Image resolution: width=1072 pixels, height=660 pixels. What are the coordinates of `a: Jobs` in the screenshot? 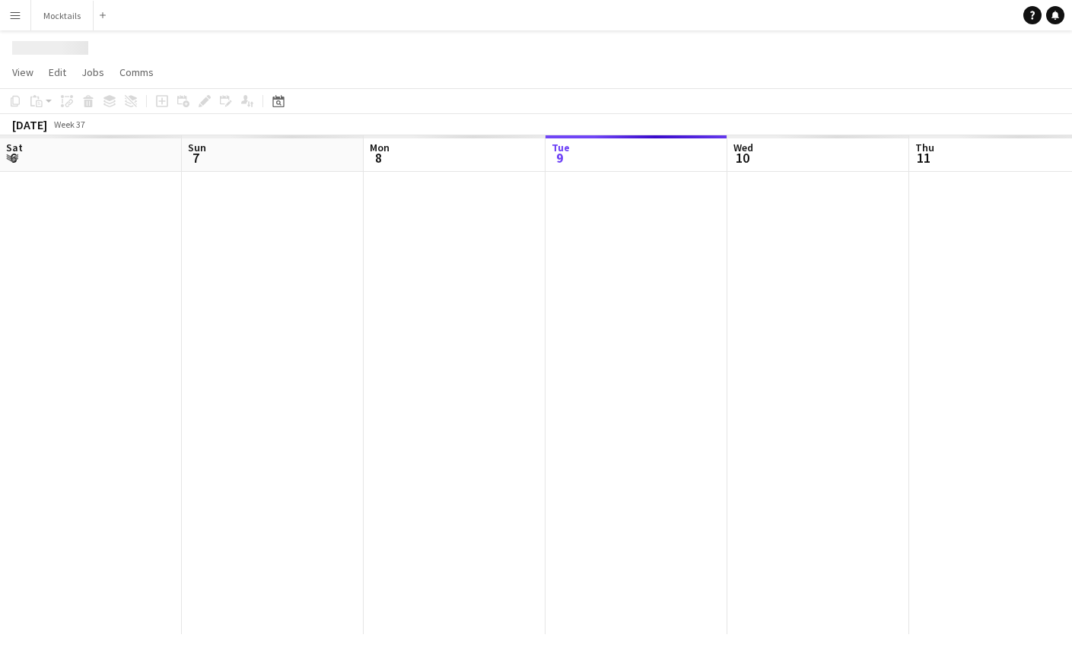 It's located at (93, 72).